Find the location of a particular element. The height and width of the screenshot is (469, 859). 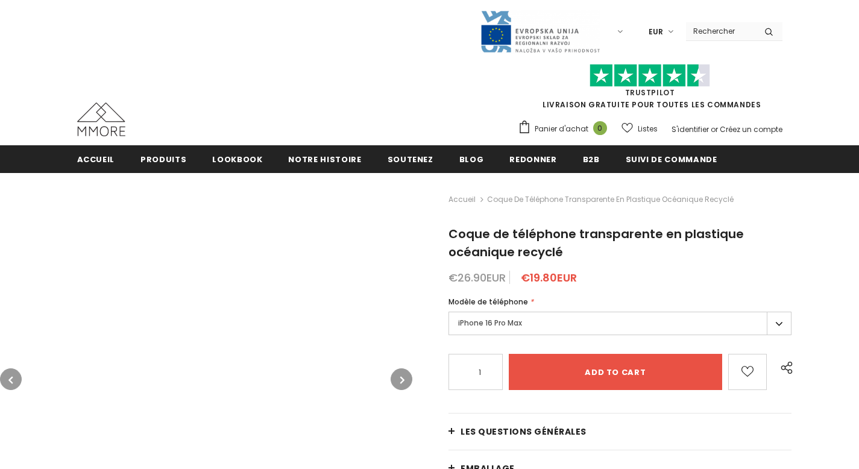

a: Produits is located at coordinates (163, 158).